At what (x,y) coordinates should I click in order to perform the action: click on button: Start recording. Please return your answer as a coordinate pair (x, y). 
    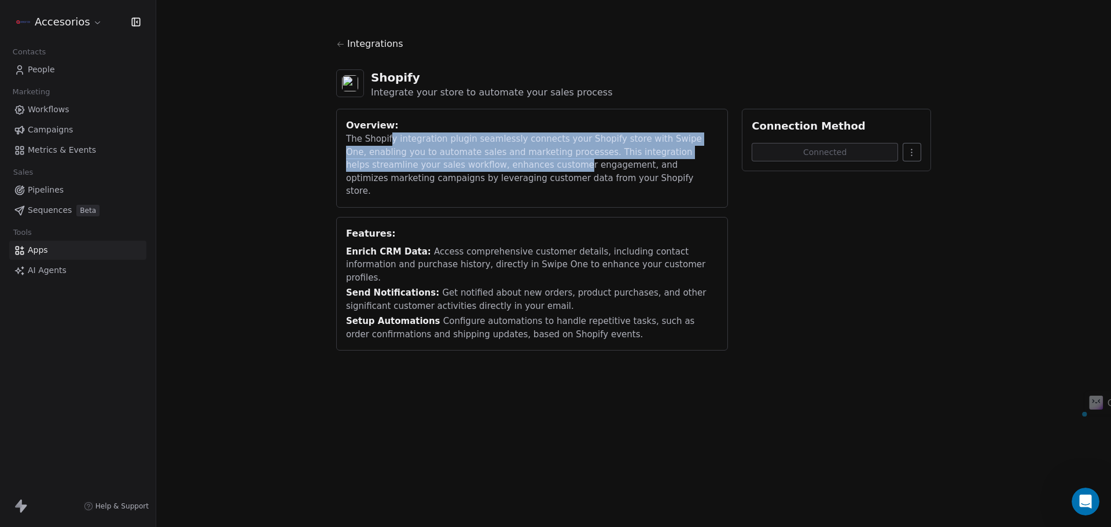
    Looking at the image, I should click on (78, 384).